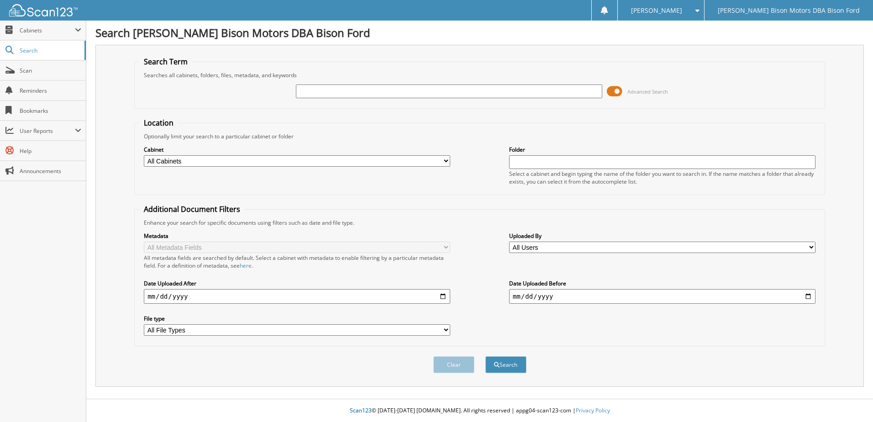 The width and height of the screenshot is (873, 422). I want to click on label: Uploaded By, so click(662, 236).